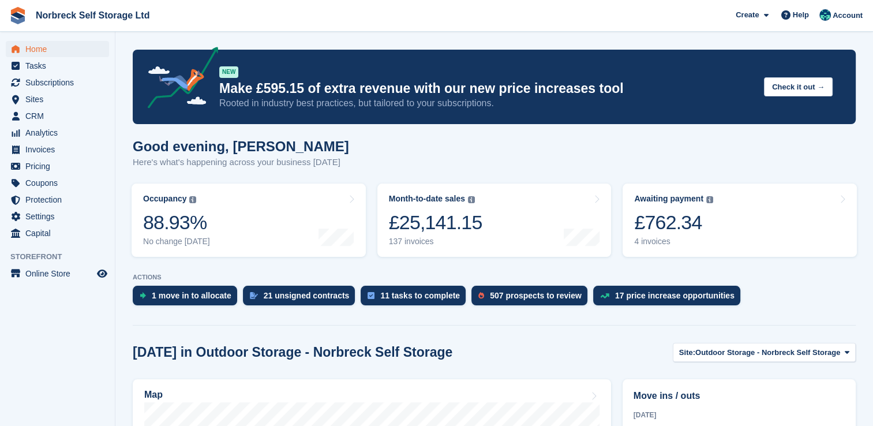 Image resolution: width=873 pixels, height=426 pixels. I want to click on span: Analytics, so click(60, 133).